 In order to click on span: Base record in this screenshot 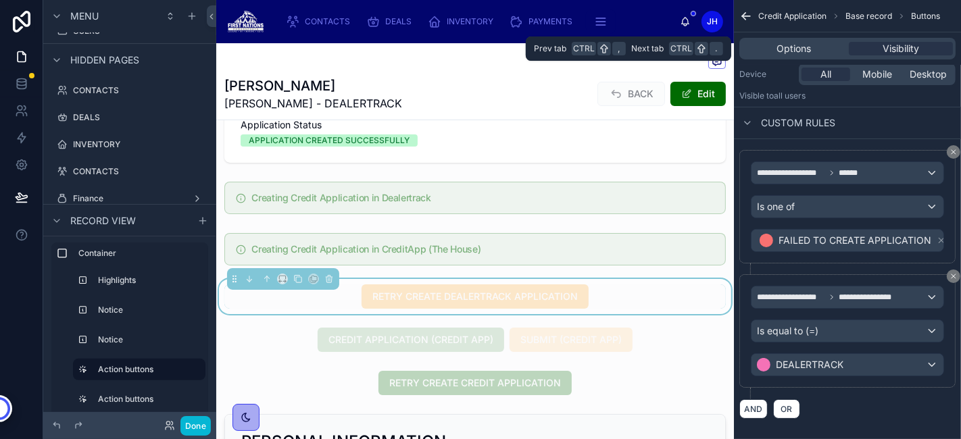, I will do `click(868, 16)`.